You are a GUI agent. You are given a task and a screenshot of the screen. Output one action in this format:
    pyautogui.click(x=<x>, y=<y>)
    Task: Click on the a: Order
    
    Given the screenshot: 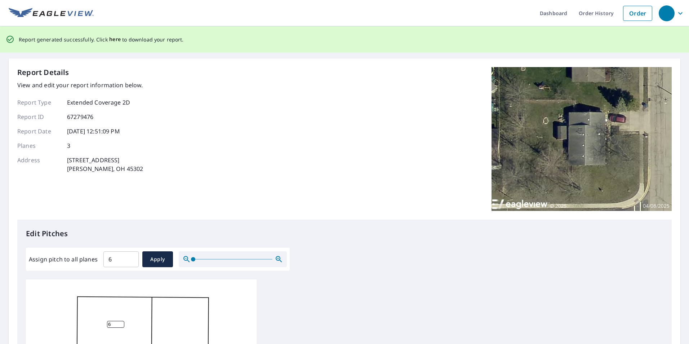 What is the action you would take?
    pyautogui.click(x=638, y=13)
    